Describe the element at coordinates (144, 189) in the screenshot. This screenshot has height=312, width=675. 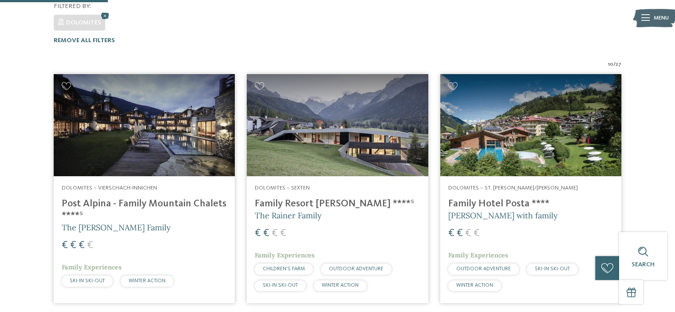
I see `a: Looking for family hotels? Find the best ones here! Dolomites – Vierschach-Innichen Post Alpina -...` at that location.